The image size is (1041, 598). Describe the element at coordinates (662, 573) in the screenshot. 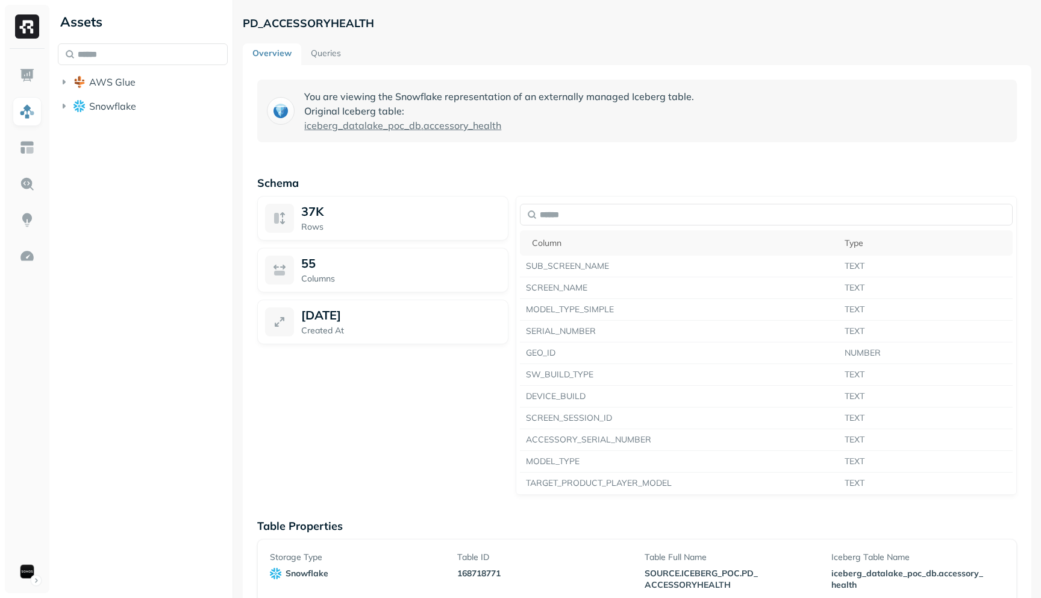

I see `span: SOURCE` at that location.